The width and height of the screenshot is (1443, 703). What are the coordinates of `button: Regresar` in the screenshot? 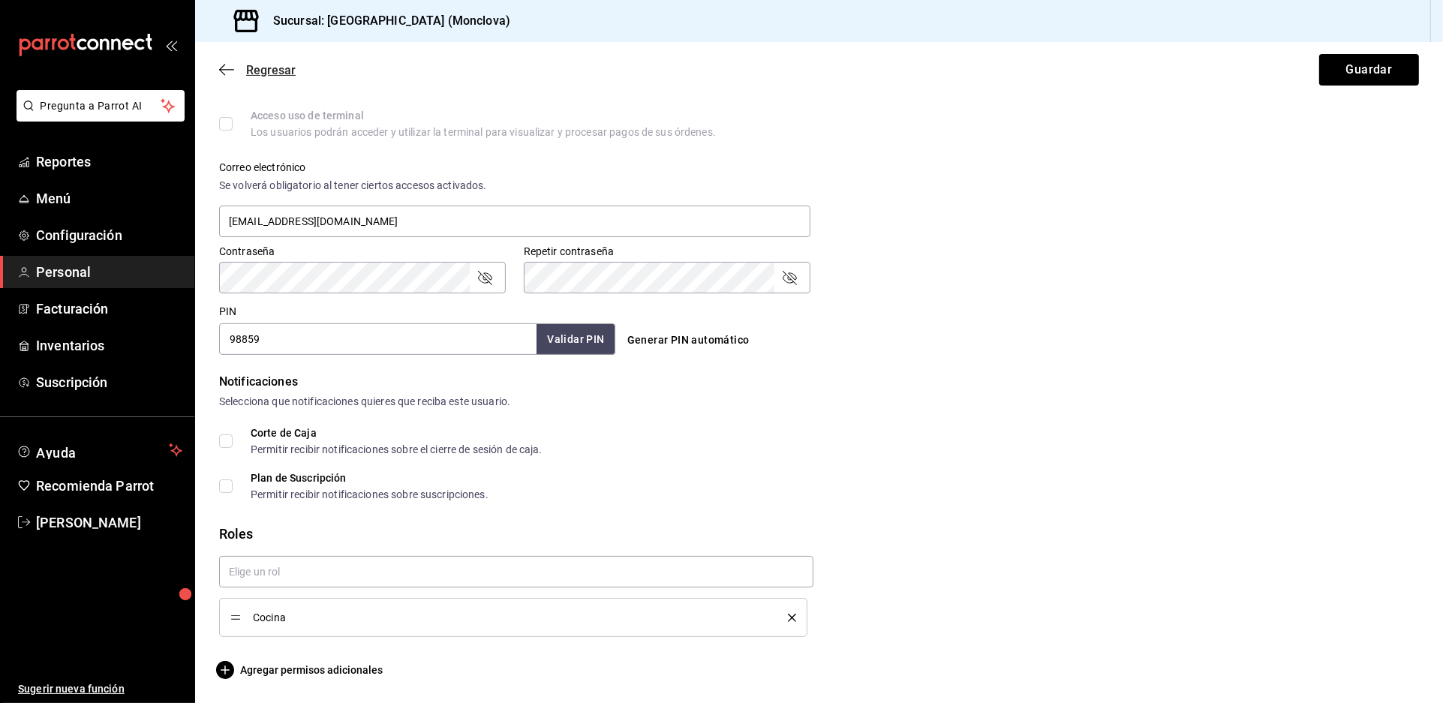 It's located at (257, 70).